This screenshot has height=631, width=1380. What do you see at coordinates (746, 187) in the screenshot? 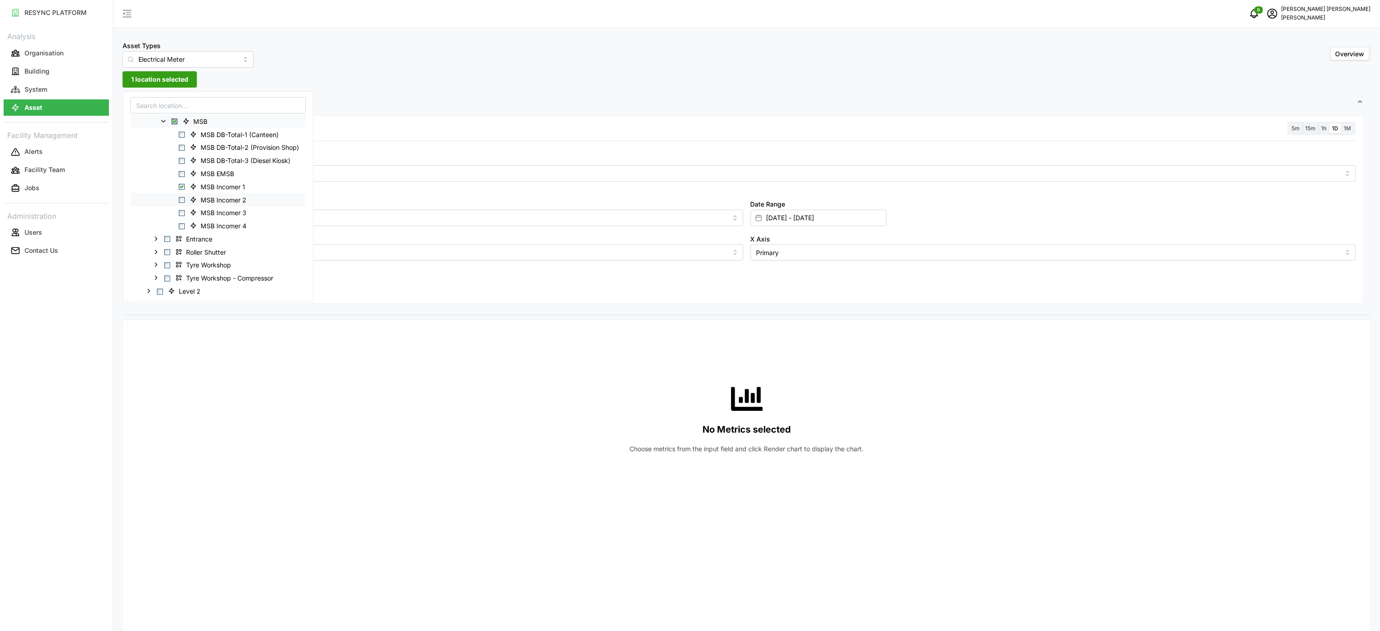
I see `p: *You can only select a maximum of 5 metrics` at bounding box center [746, 187].